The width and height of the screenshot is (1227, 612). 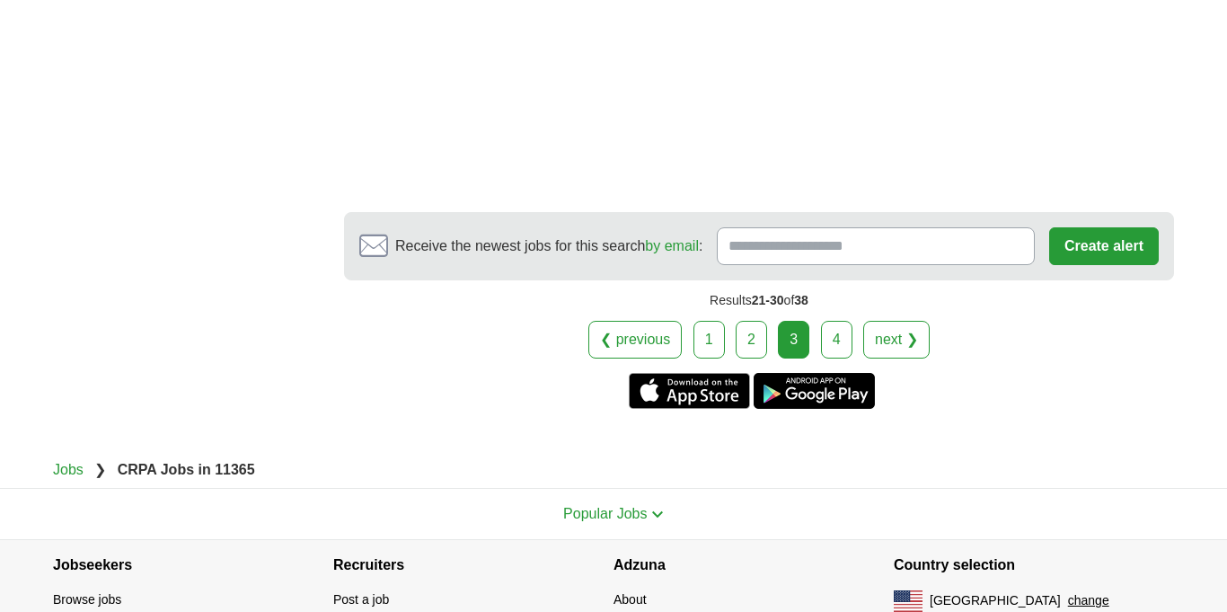 What do you see at coordinates (1089, 600) in the screenshot?
I see `button: change` at bounding box center [1089, 600].